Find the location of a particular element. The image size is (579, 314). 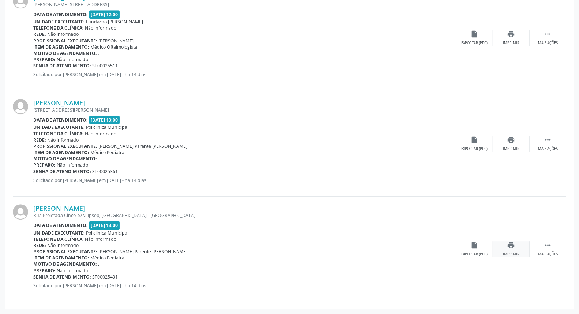

span: ST00025361 is located at coordinates (105, 171).